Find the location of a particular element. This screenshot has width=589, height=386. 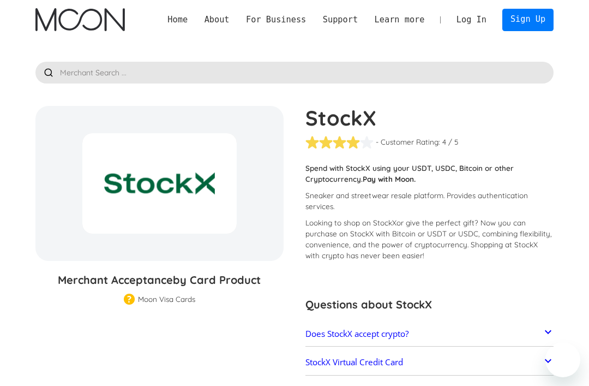

h3: Merchant Acceptance is located at coordinates (159, 280).